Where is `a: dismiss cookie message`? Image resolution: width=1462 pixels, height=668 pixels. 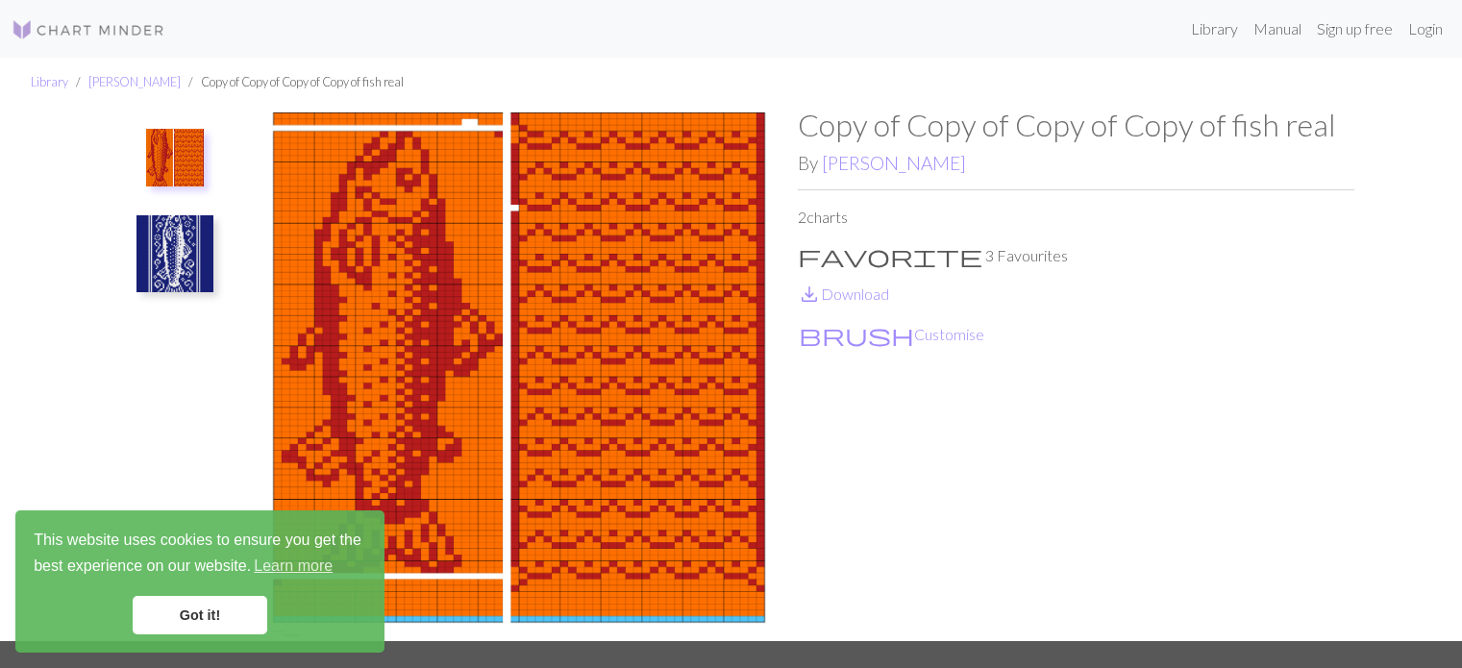 a: dismiss cookie message is located at coordinates (200, 615).